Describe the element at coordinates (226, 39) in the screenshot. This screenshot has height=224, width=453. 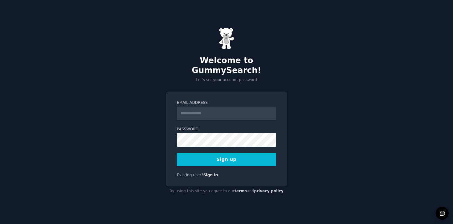
I see `img: Gummy Bear` at that location.